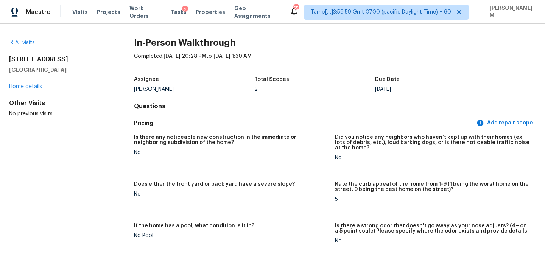 The height and width of the screenshot is (264, 545). Describe the element at coordinates (22, 43) in the screenshot. I see `a: All visits` at that location.